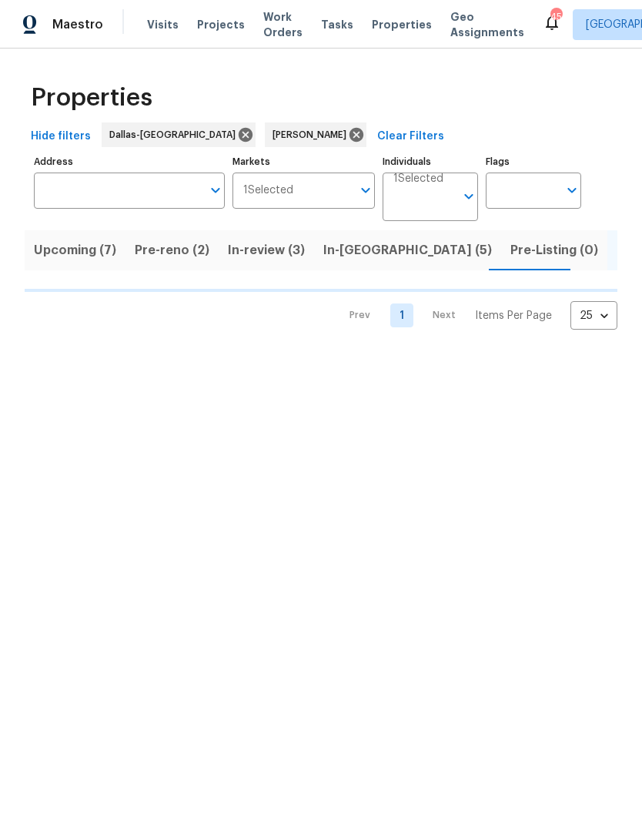  Describe the element at coordinates (172, 250) in the screenshot. I see `span: Pre-reno (2)` at that location.